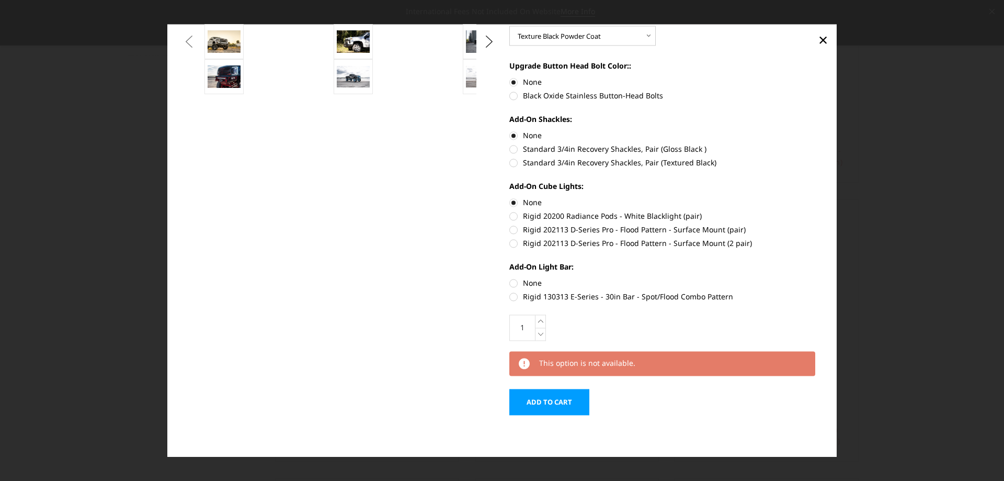 The width and height of the screenshot is (1004, 481). Describe the element at coordinates (665, 229) in the screenshot. I see `label: Rigid 202113 D-Series Pro - Flood Pattern - Surface Mount (pair)` at that location.